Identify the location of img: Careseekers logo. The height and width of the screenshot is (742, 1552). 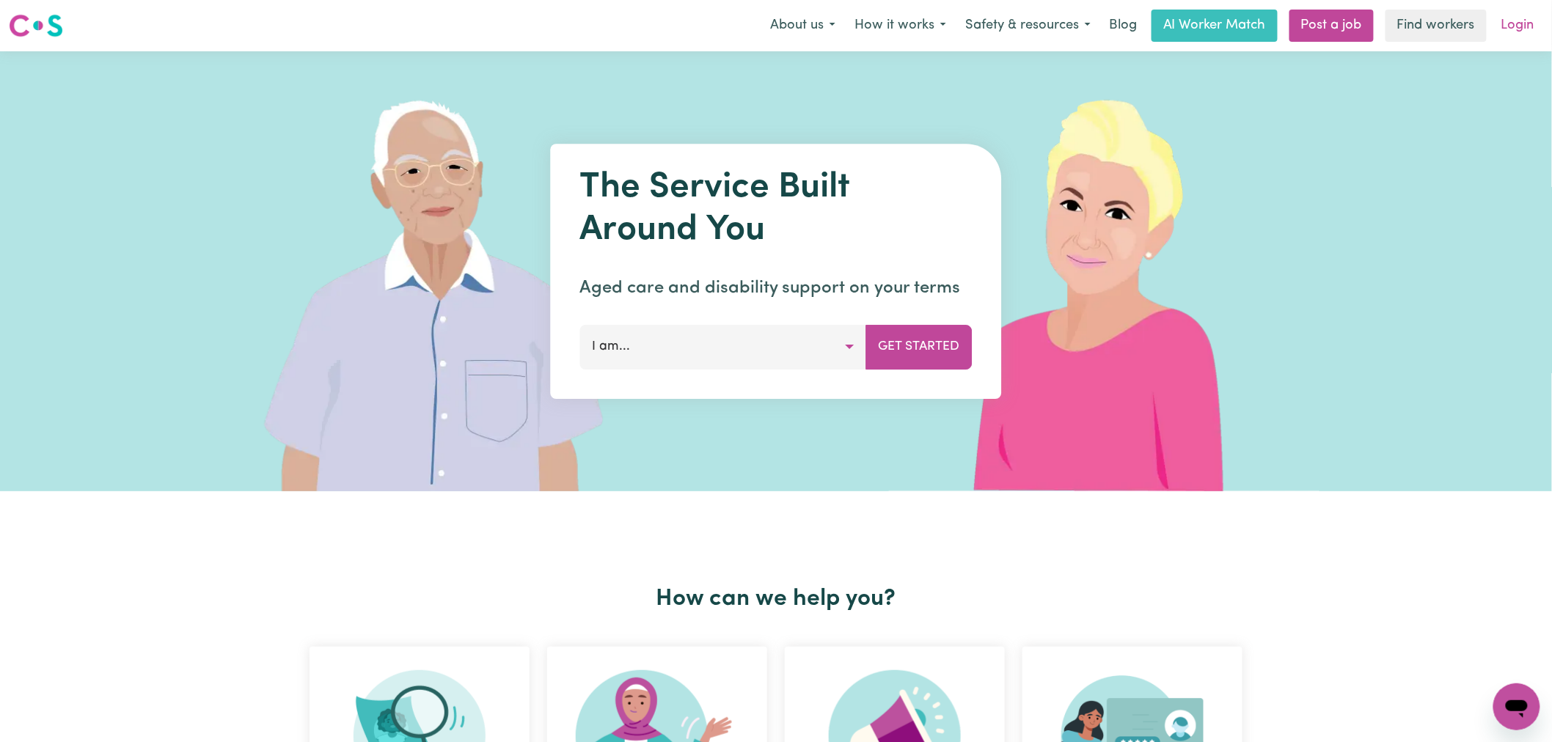
(36, 26).